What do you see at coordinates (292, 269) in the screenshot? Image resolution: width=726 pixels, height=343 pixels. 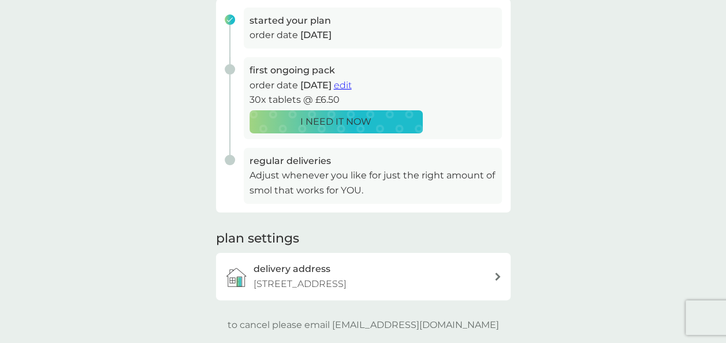 I see `h3: delivery address` at bounding box center [292, 269].